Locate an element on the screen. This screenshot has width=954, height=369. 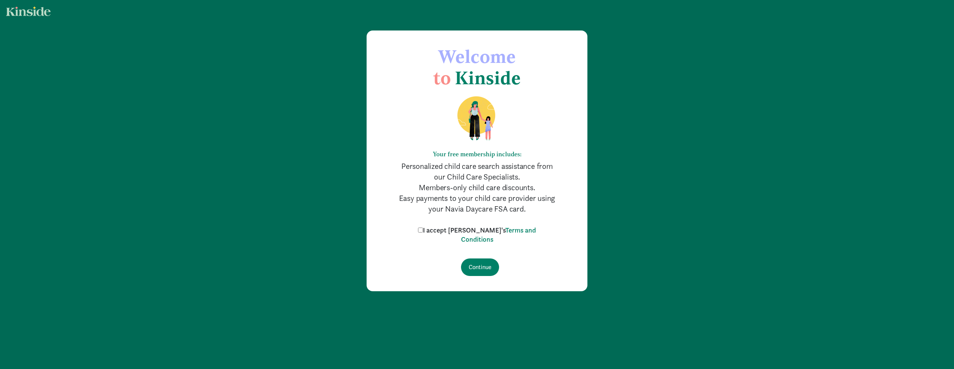
img: illustration-mom-daughter.png is located at coordinates (477, 118).